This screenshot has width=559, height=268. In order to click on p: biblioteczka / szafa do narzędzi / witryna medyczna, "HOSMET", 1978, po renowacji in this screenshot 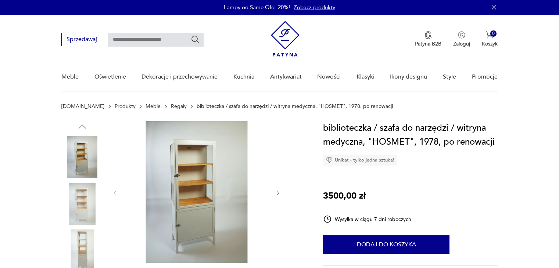, I will do `click(295, 107)`.